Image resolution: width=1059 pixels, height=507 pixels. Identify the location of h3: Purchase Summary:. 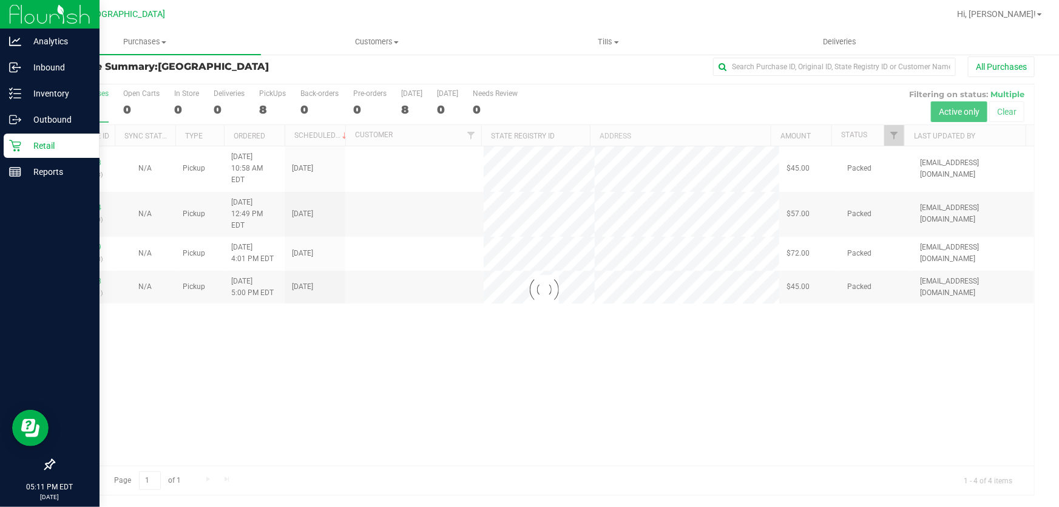
(217, 67).